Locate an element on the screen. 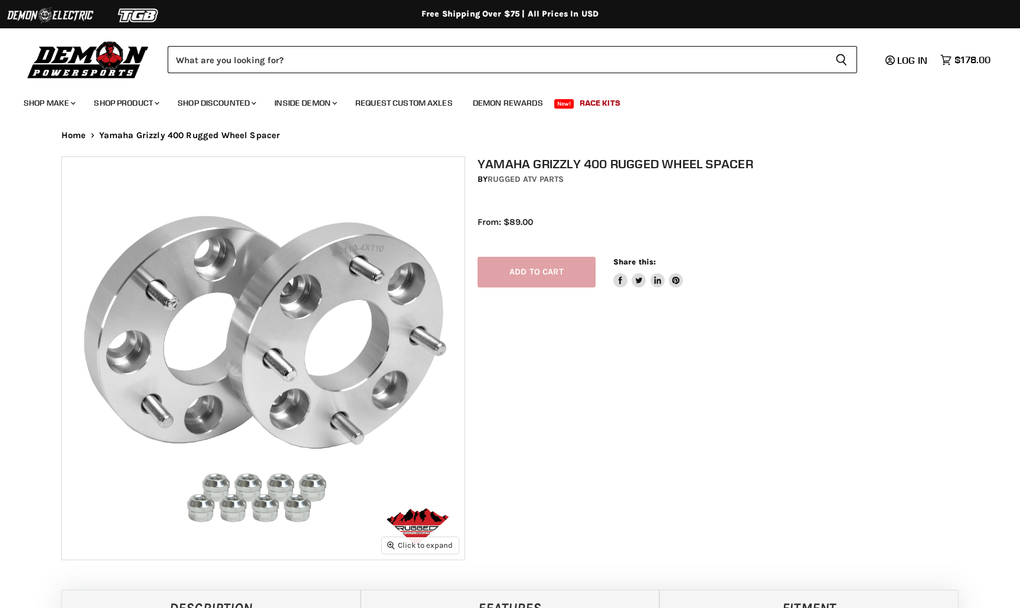  nav: Breadcrumbs is located at coordinates (510, 135).